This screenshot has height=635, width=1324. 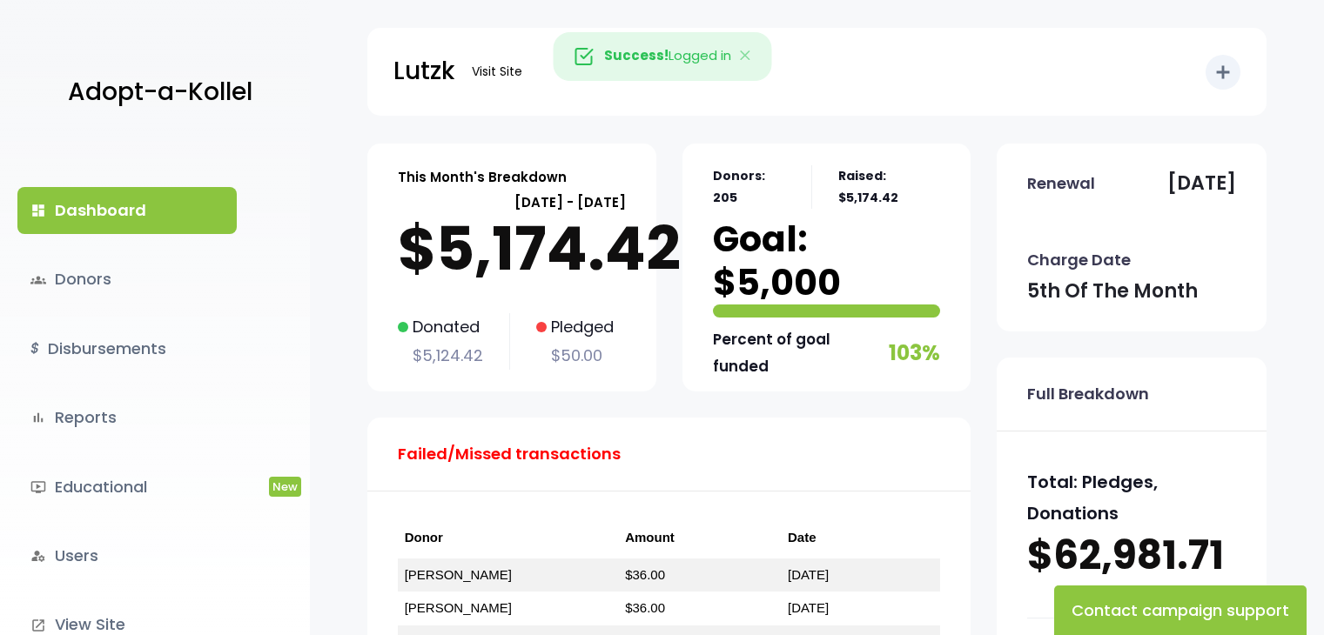 What do you see at coordinates (889, 187) in the screenshot?
I see `p: Raised: $5,174.42` at bounding box center [889, 187].